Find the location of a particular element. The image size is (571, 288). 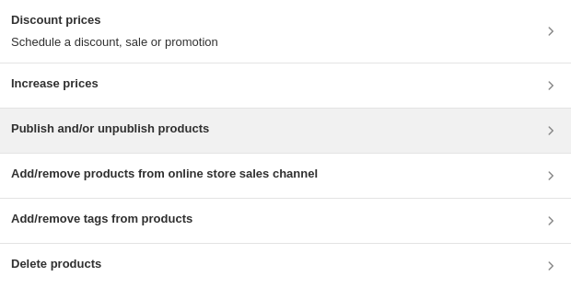

h3: Add/remove products from online store sales channel is located at coordinates (164, 174).